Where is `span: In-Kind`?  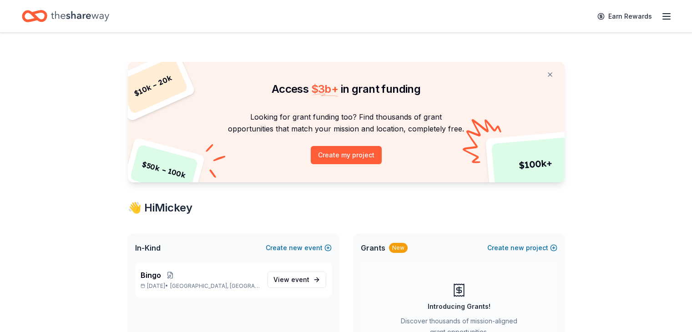 span: In-Kind is located at coordinates (148, 248).